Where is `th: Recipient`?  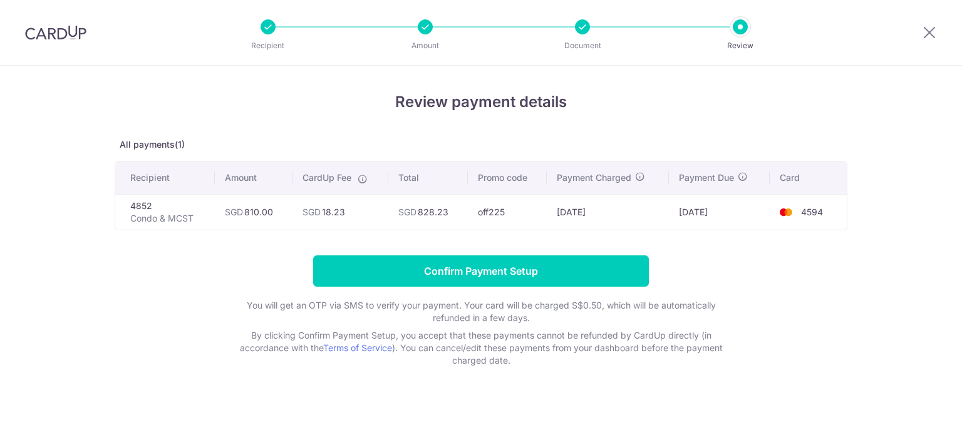 th: Recipient is located at coordinates (165, 178).